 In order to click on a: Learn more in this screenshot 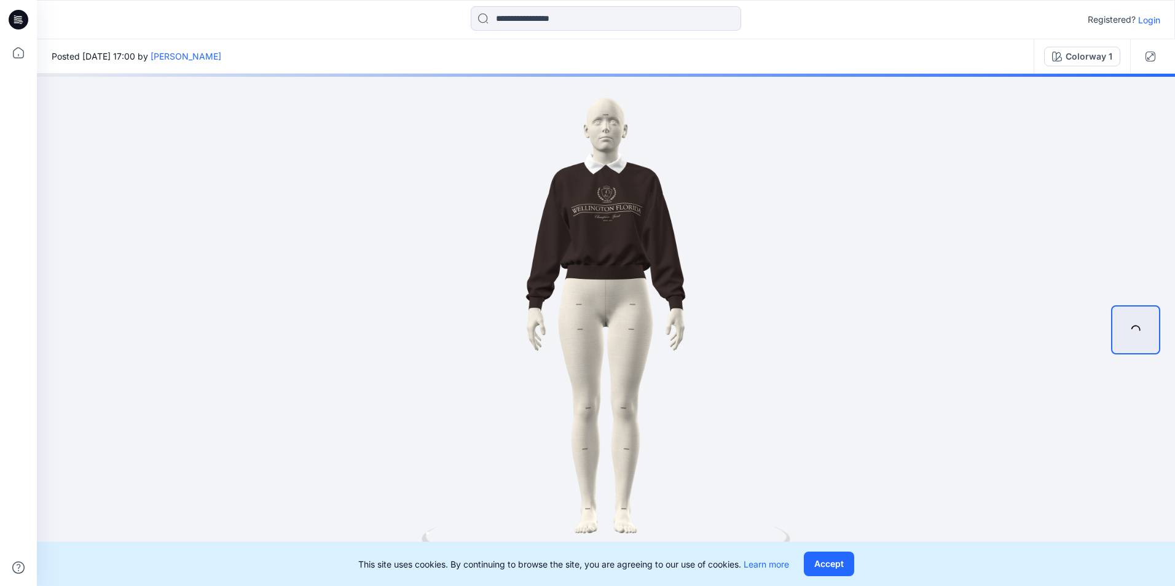, I will do `click(766, 564)`.